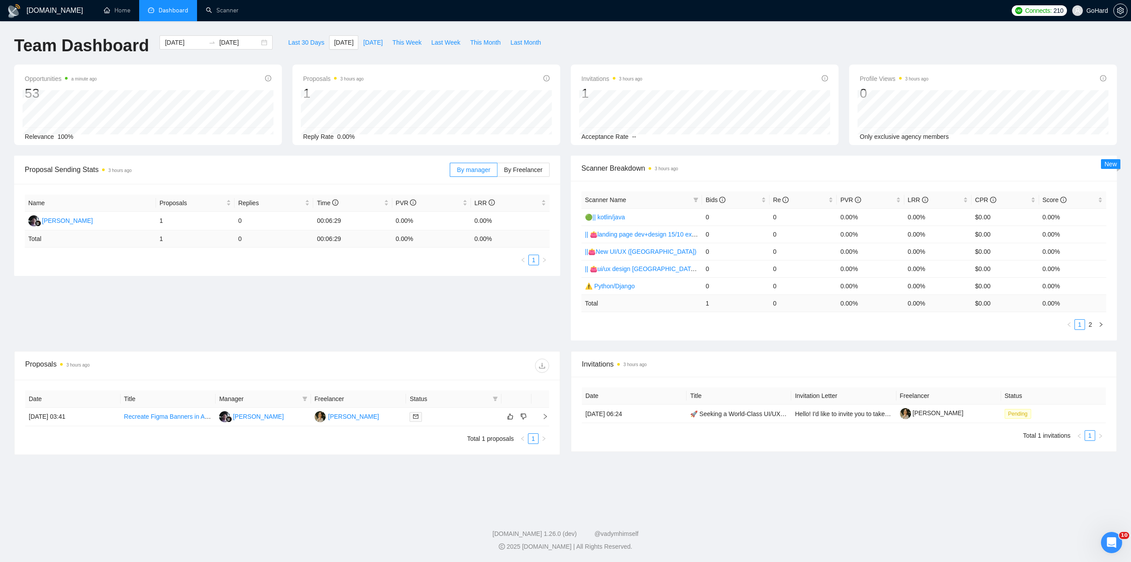 This screenshot has width=1131, height=562. I want to click on img: gigradar-bm.png, so click(38, 223).